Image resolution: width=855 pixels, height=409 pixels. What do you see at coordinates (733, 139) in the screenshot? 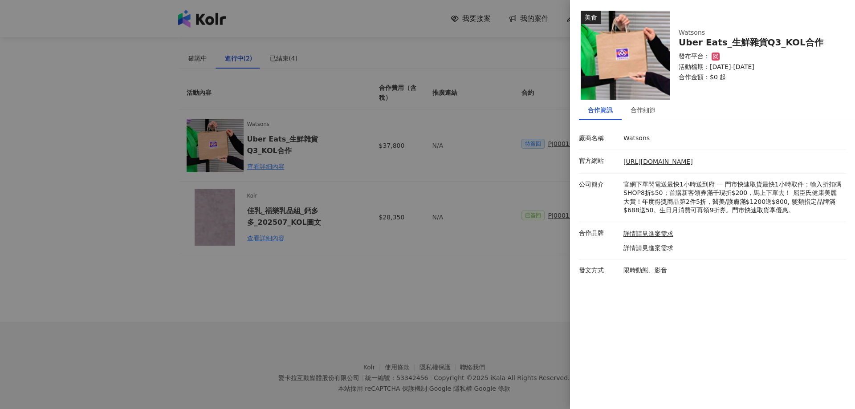
I see `p: Watsons` at bounding box center [733, 139].